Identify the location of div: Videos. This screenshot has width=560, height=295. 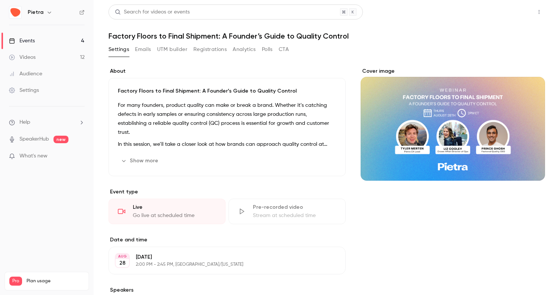
(22, 57).